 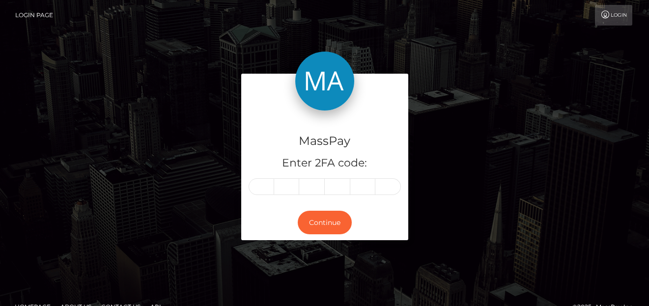 I want to click on a: Login, so click(x=613, y=15).